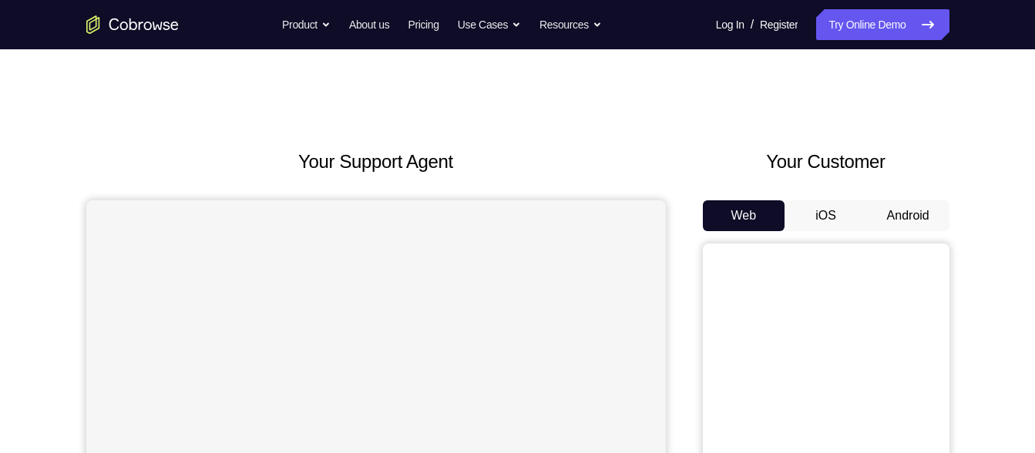 The height and width of the screenshot is (453, 1035). I want to click on a: Go to the home page, so click(133, 25).